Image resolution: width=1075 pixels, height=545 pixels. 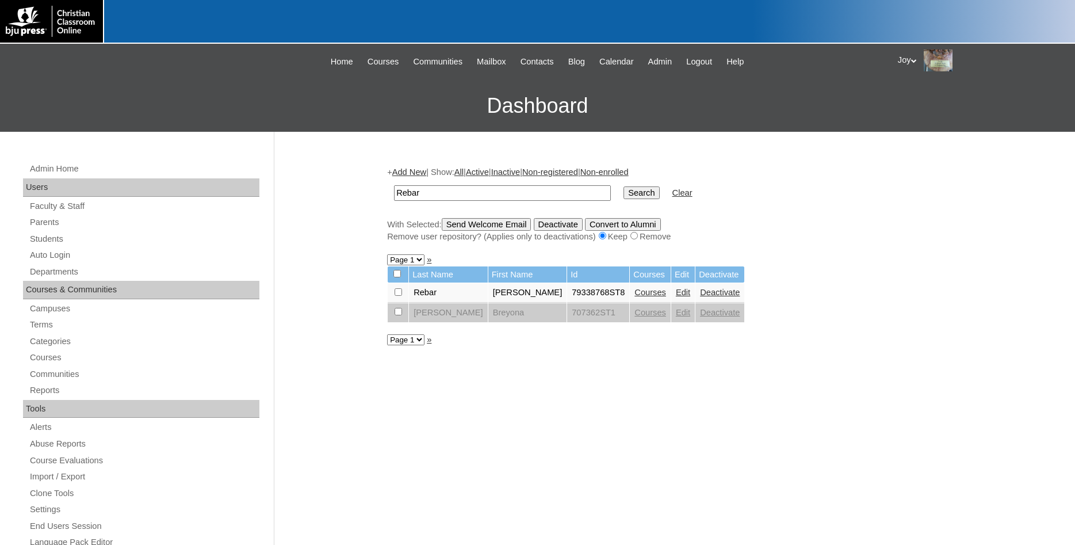 What do you see at coordinates (144, 460) in the screenshot?
I see `a: Course Evaluations` at bounding box center [144, 460].